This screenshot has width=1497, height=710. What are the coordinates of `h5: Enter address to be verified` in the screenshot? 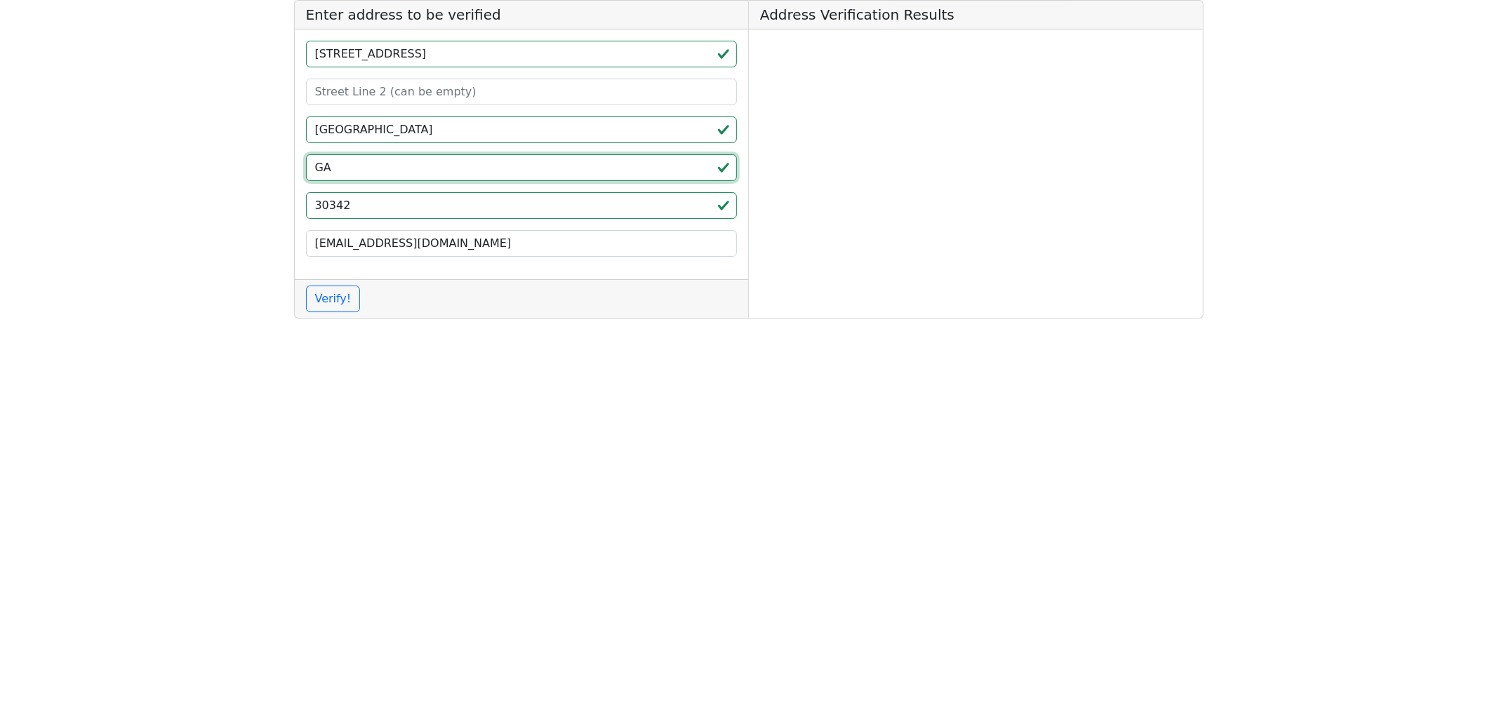 It's located at (521, 15).